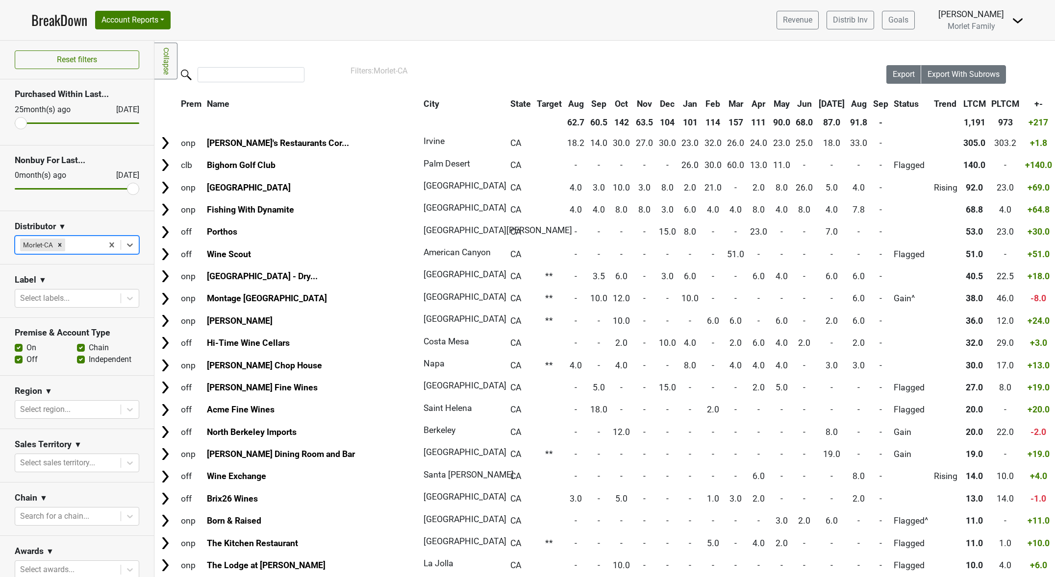 This screenshot has width=1055, height=577. Describe the element at coordinates (804, 123) in the screenshot. I see `th: 68.0` at that location.